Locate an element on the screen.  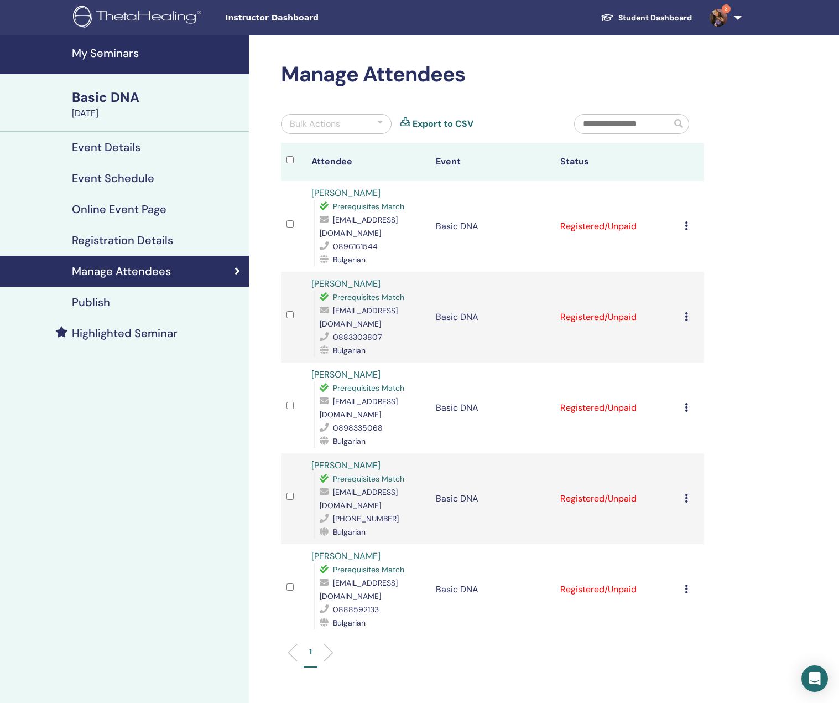
h4: Online Event Page is located at coordinates (119, 209).